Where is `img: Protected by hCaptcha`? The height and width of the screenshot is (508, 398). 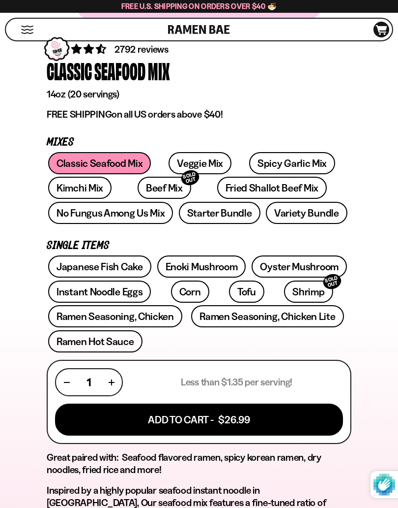
img: Protected by hCaptcha is located at coordinates (385, 484).